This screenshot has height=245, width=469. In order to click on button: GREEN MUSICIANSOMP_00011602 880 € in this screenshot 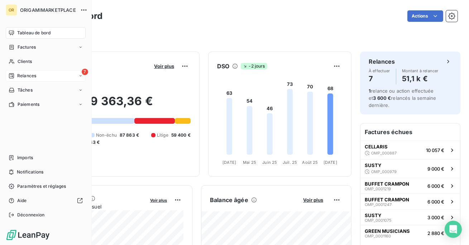, I will do `click(410, 233)`.